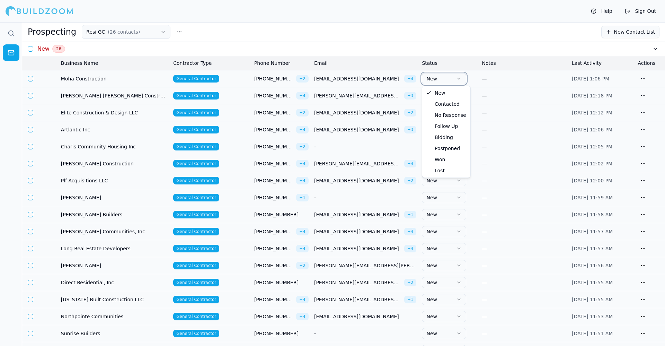 The height and width of the screenshot is (346, 665). What do you see at coordinates (601, 11) in the screenshot?
I see `button: Help` at bounding box center [601, 11].